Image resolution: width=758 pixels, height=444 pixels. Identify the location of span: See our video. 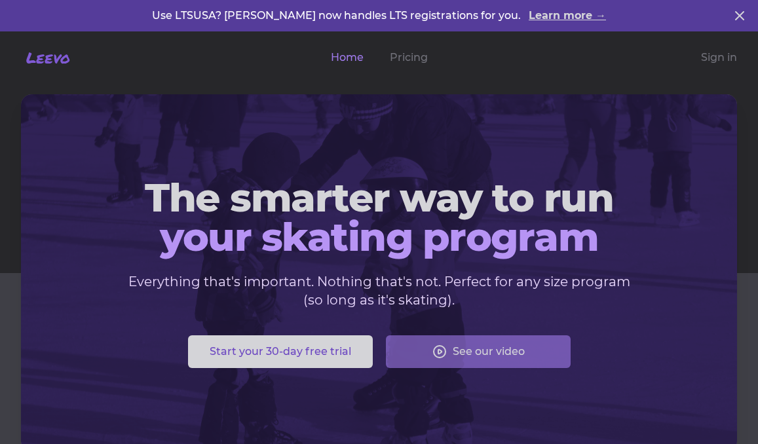
(489, 352).